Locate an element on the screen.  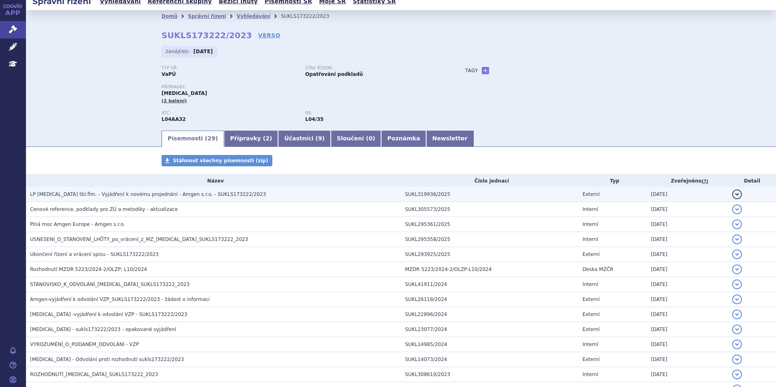
td: SUKL23077/2024 is located at coordinates (489, 330).